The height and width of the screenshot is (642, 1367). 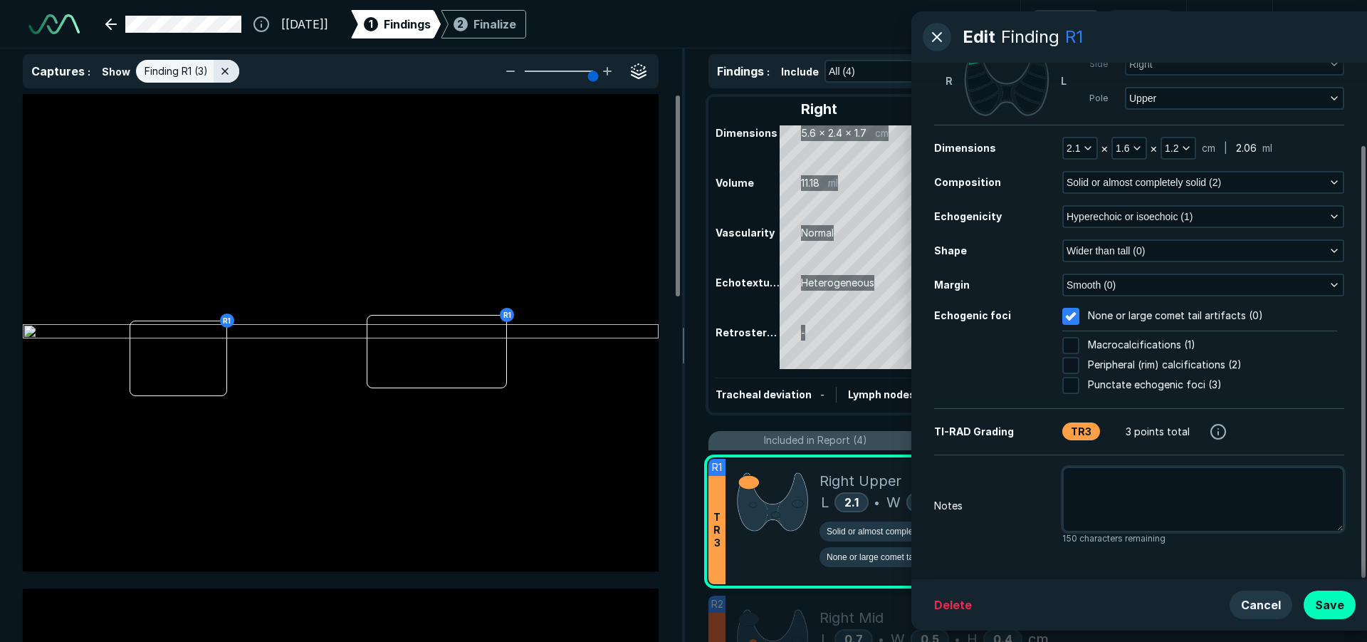 I want to click on span: Margin, so click(x=952, y=284).